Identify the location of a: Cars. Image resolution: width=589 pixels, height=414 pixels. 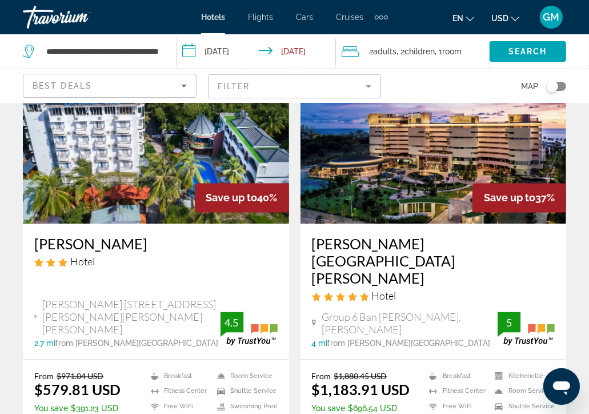
(305, 17).